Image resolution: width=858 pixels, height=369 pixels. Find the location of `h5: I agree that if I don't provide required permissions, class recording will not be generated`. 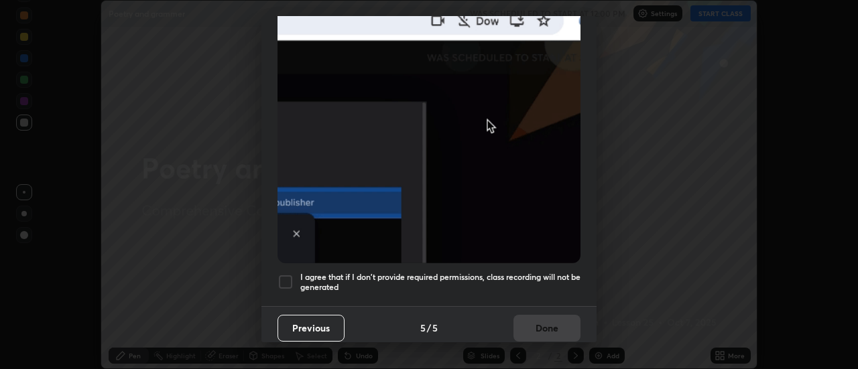

h5: I agree that if I don't provide required permissions, class recording will not be generated is located at coordinates (440, 282).